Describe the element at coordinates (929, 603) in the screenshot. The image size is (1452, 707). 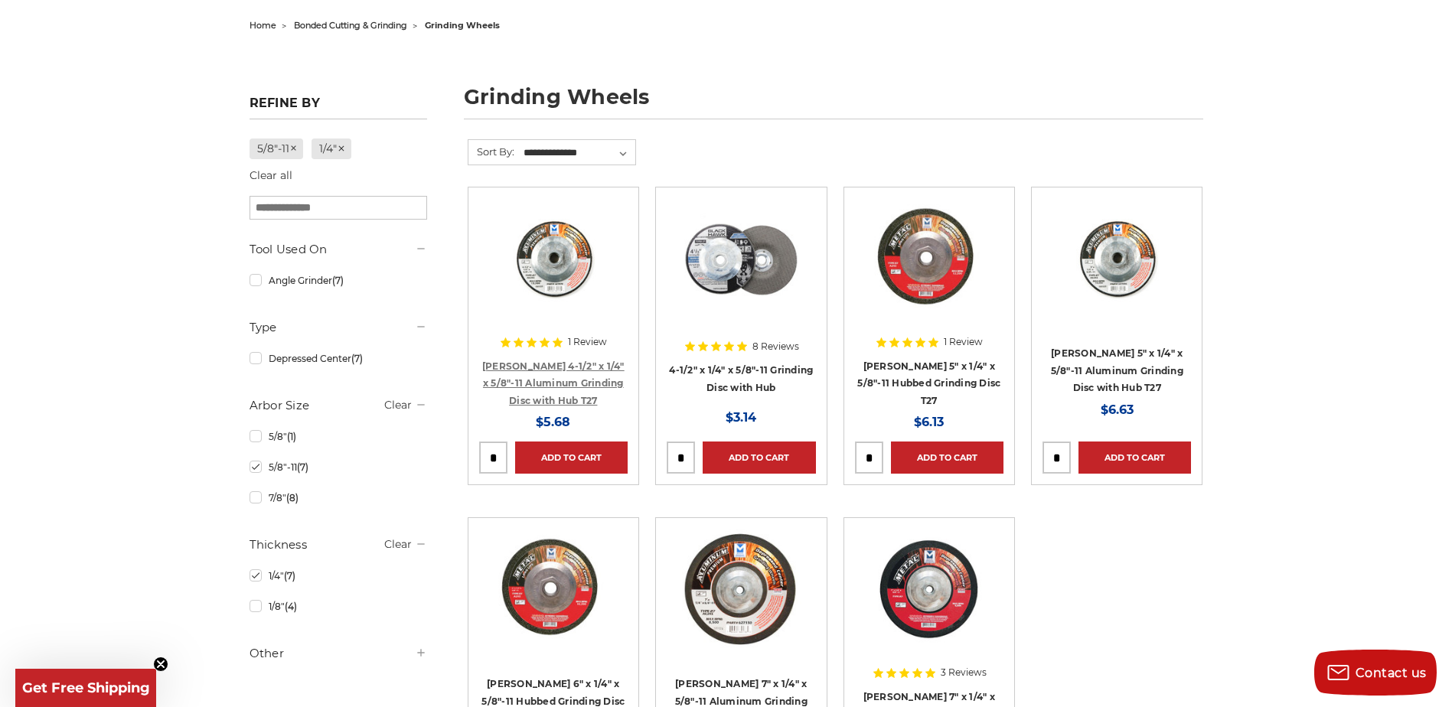
I see `a: 7" x 1/4" x 5/8"-11 Grinding Disc with Hub` at that location.